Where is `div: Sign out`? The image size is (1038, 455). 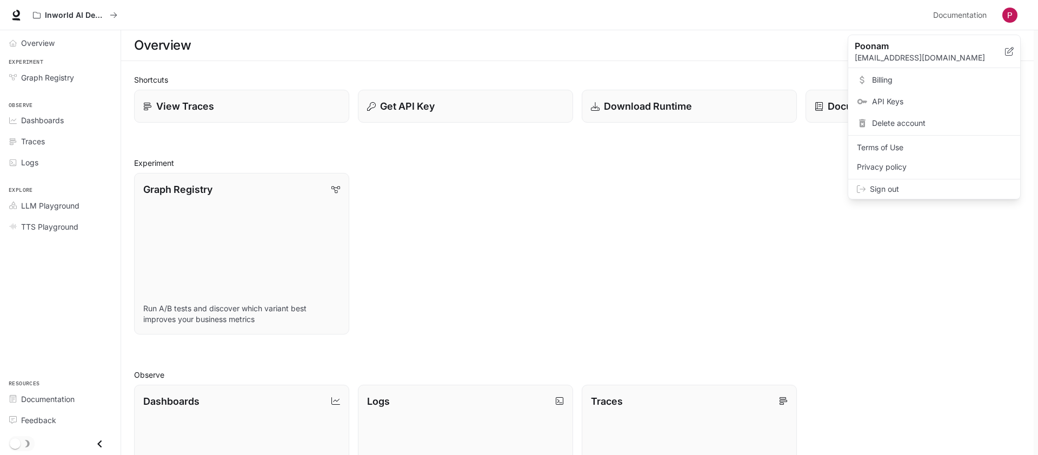
div: Sign out is located at coordinates (934, 189).